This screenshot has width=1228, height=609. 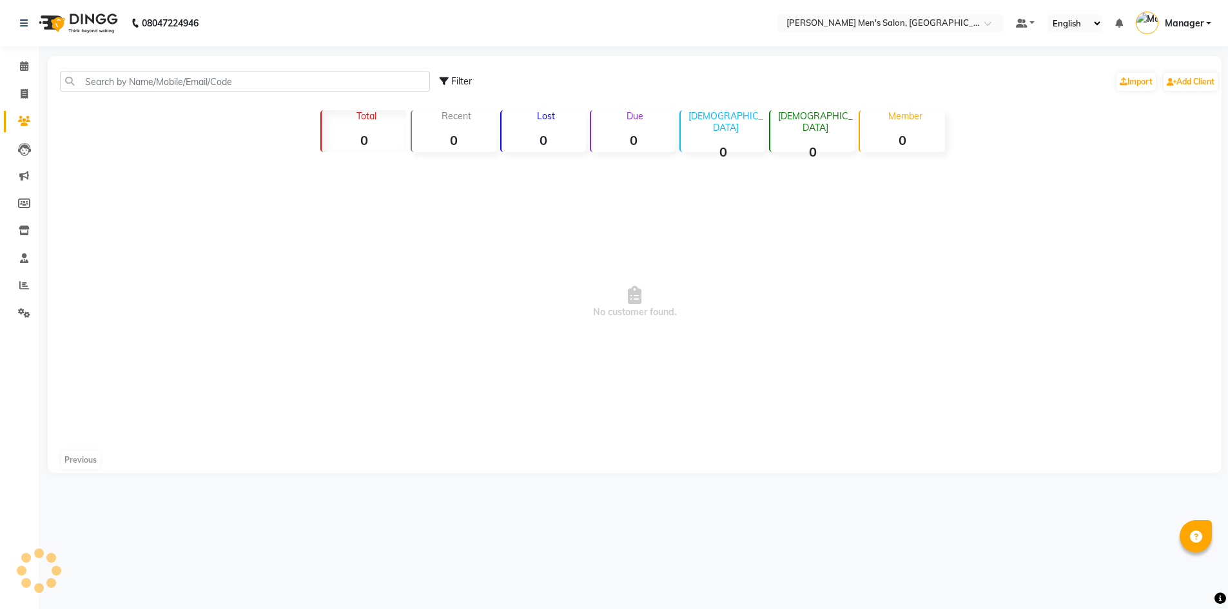 What do you see at coordinates (462, 81) in the screenshot?
I see `span: Filter` at bounding box center [462, 81].